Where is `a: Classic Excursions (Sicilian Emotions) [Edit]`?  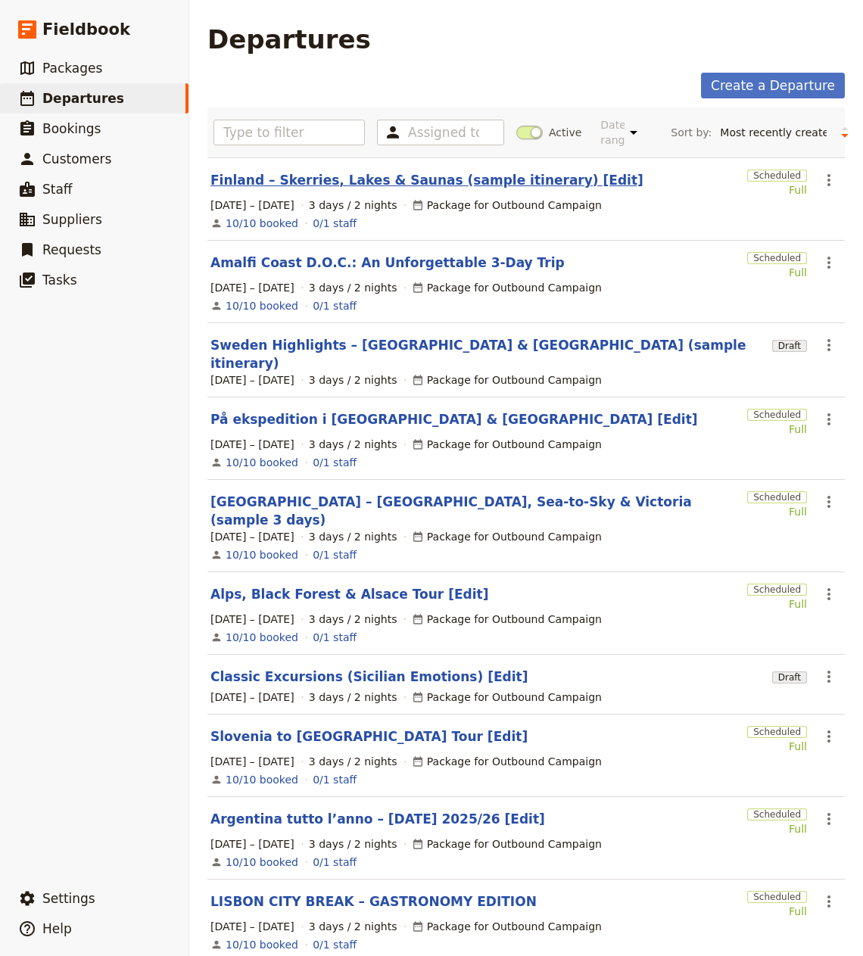 a: Classic Excursions (Sicilian Emotions) [Edit] is located at coordinates (368, 676).